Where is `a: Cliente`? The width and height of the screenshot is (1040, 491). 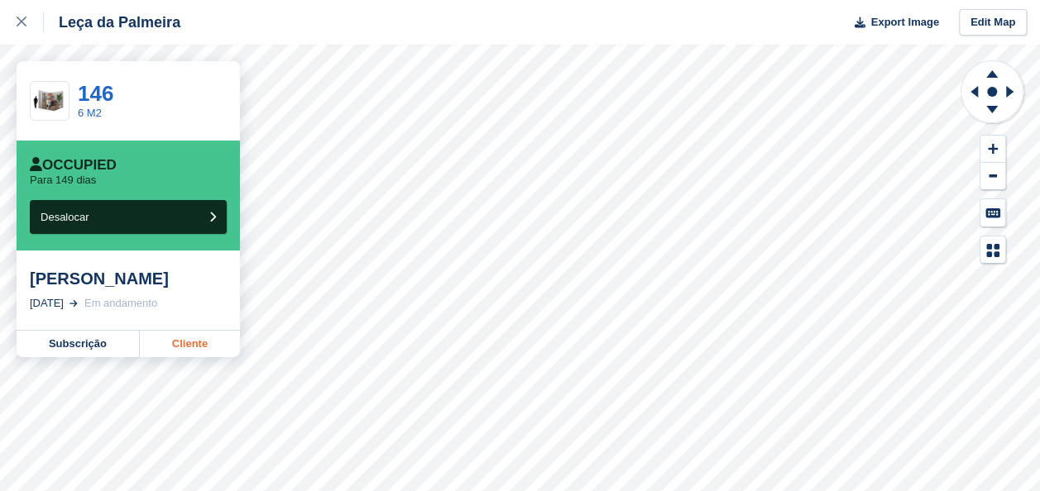 a: Cliente is located at coordinates (189, 344).